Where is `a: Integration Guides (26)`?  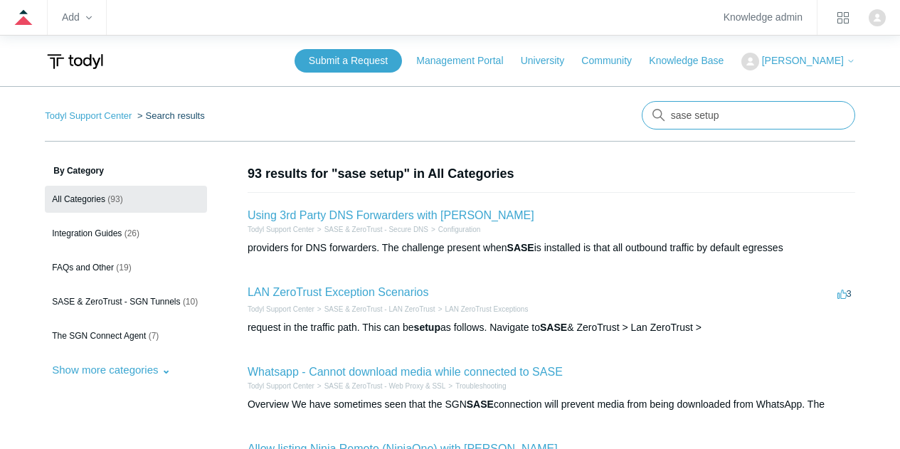
a: Integration Guides (26) is located at coordinates (126, 233).